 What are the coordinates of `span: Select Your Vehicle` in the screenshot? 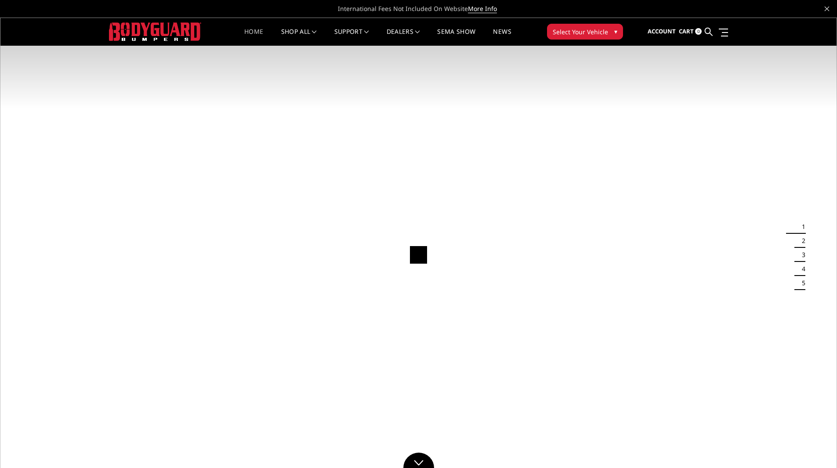 It's located at (581, 32).